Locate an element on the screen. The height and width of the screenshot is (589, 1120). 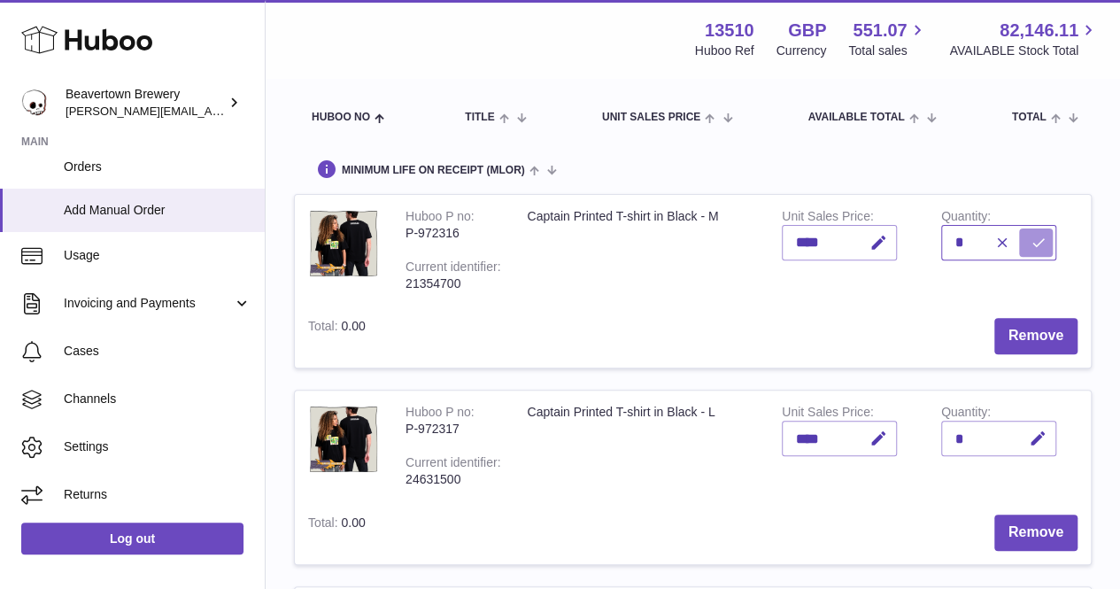
span: AVAILABLE Stock Total is located at coordinates (1024, 50).